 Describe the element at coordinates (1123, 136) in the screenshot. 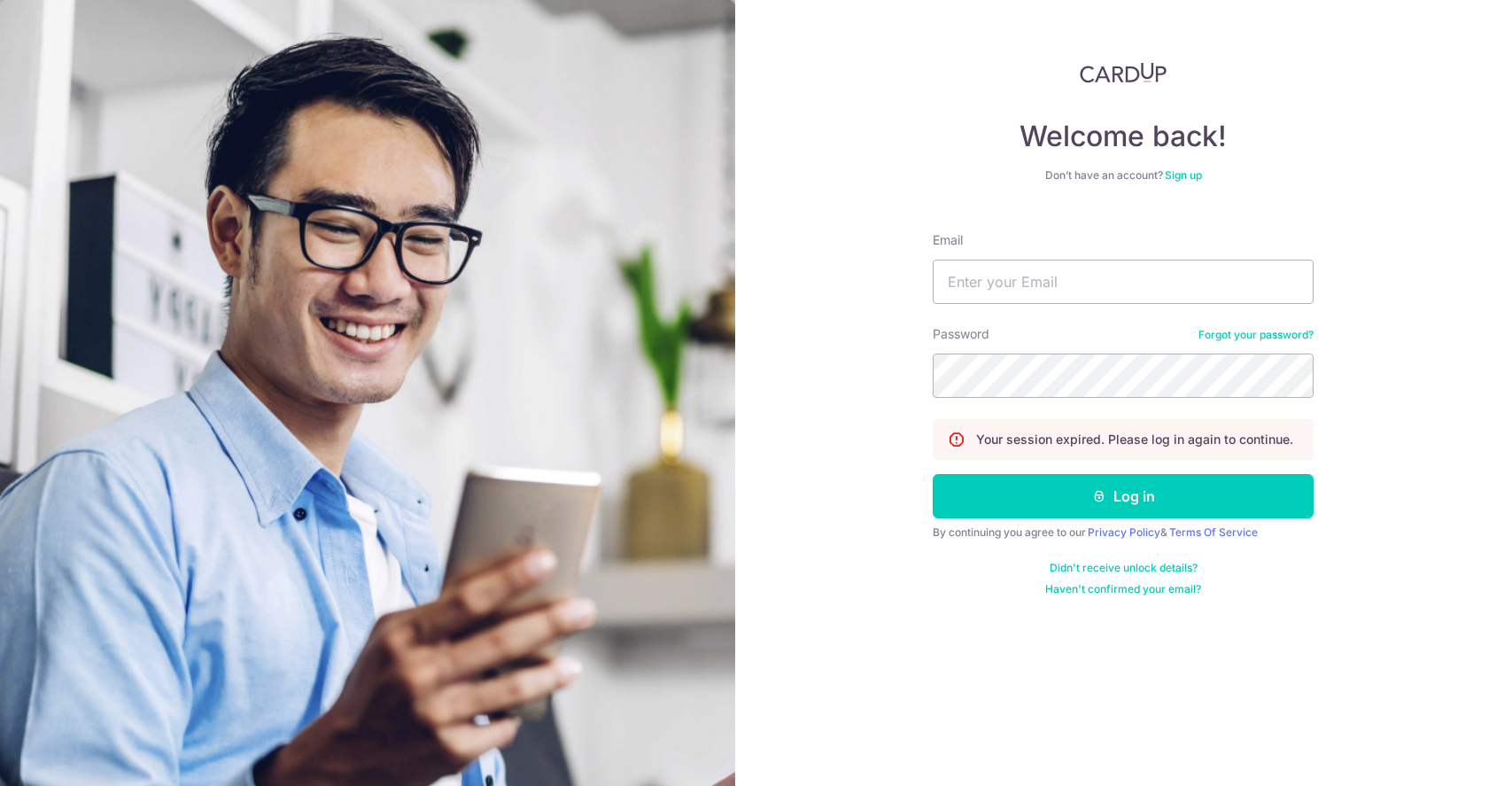

I see `h4: Welcome back!` at that location.